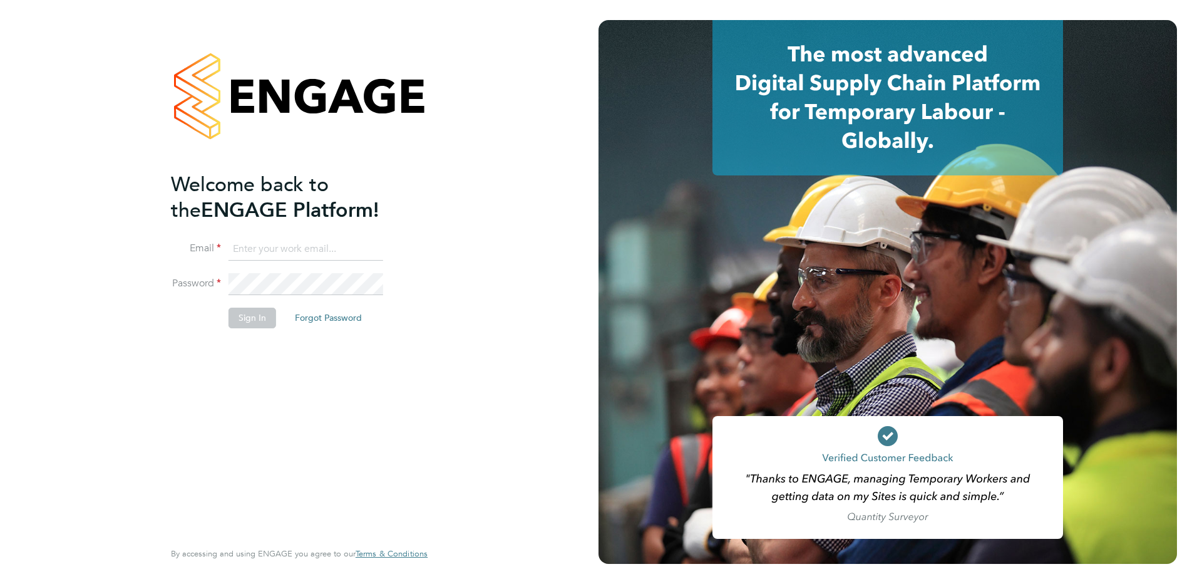  What do you see at coordinates (328, 318) in the screenshot?
I see `button: Forgot Password` at bounding box center [328, 318].